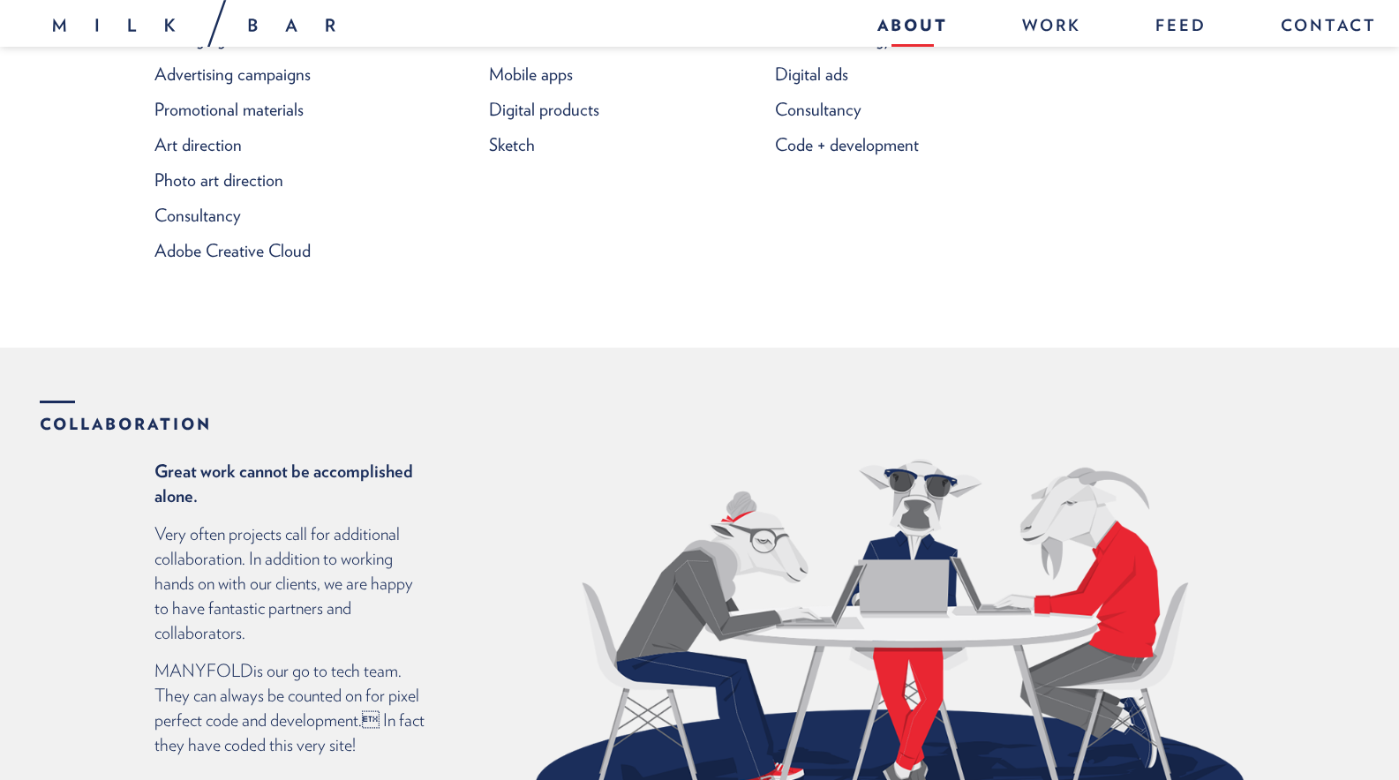  Describe the element at coordinates (290, 251) in the screenshot. I see `li: Adobe Creative Cloud` at that location.